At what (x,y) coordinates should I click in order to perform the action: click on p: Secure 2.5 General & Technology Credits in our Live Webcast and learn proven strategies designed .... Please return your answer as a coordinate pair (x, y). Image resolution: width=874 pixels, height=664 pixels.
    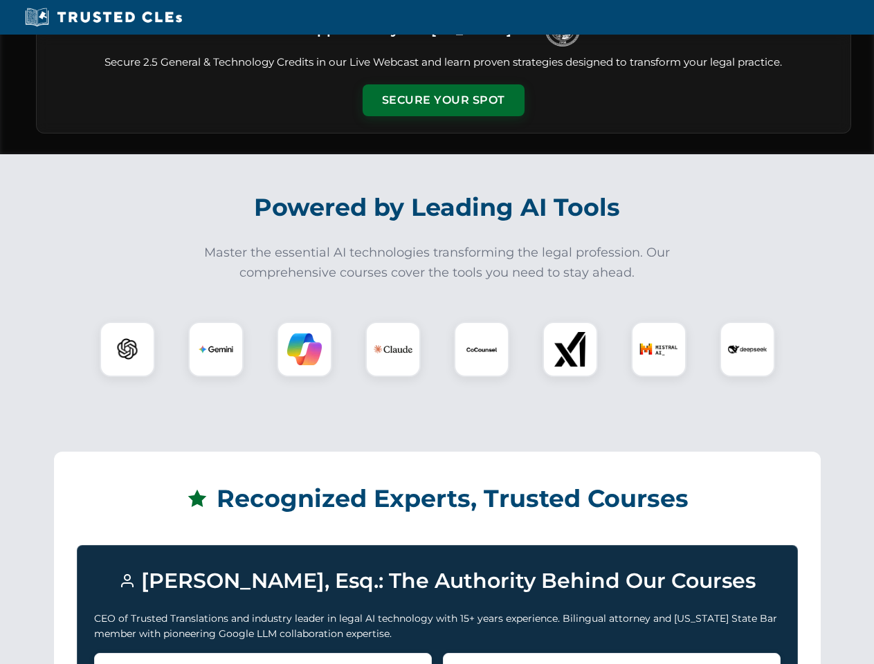
    Looking at the image, I should click on (444, 62).